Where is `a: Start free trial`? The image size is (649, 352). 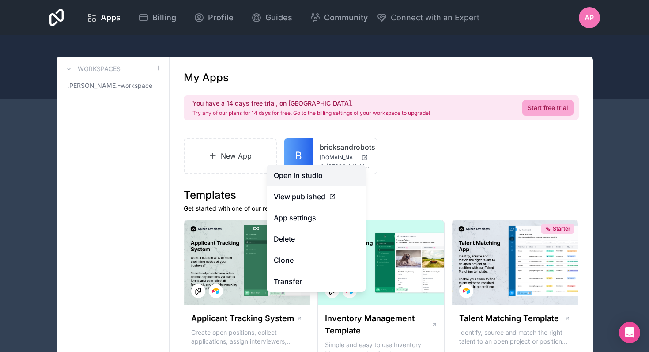 a: Start free trial is located at coordinates (548, 108).